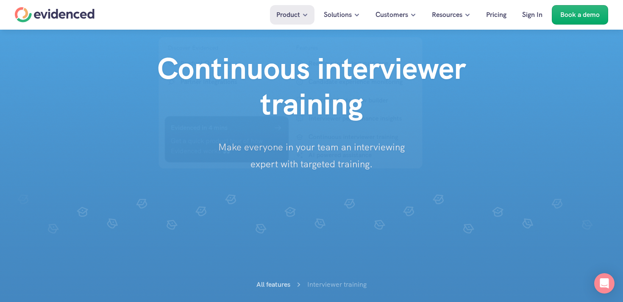 The width and height of the screenshot is (623, 302). I want to click on p: Sign In, so click(532, 15).